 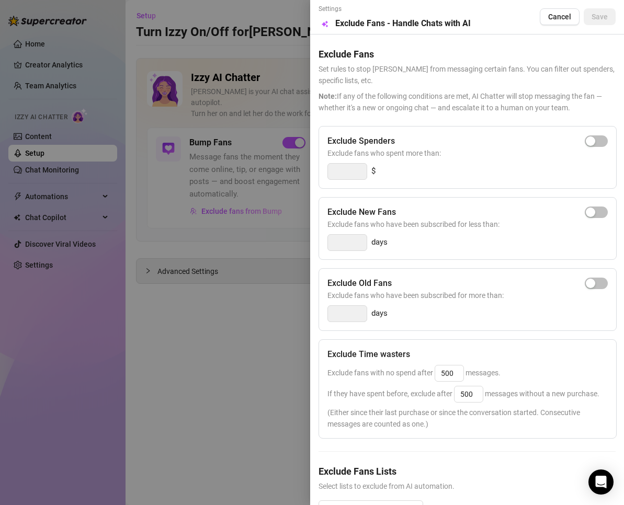 I want to click on h5: Exclude Fans Lists, so click(x=467, y=471).